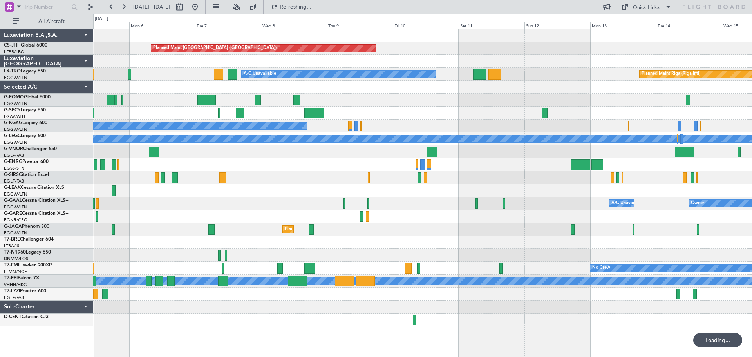 This screenshot has width=752, height=357. I want to click on span: T7-N1960, so click(15, 252).